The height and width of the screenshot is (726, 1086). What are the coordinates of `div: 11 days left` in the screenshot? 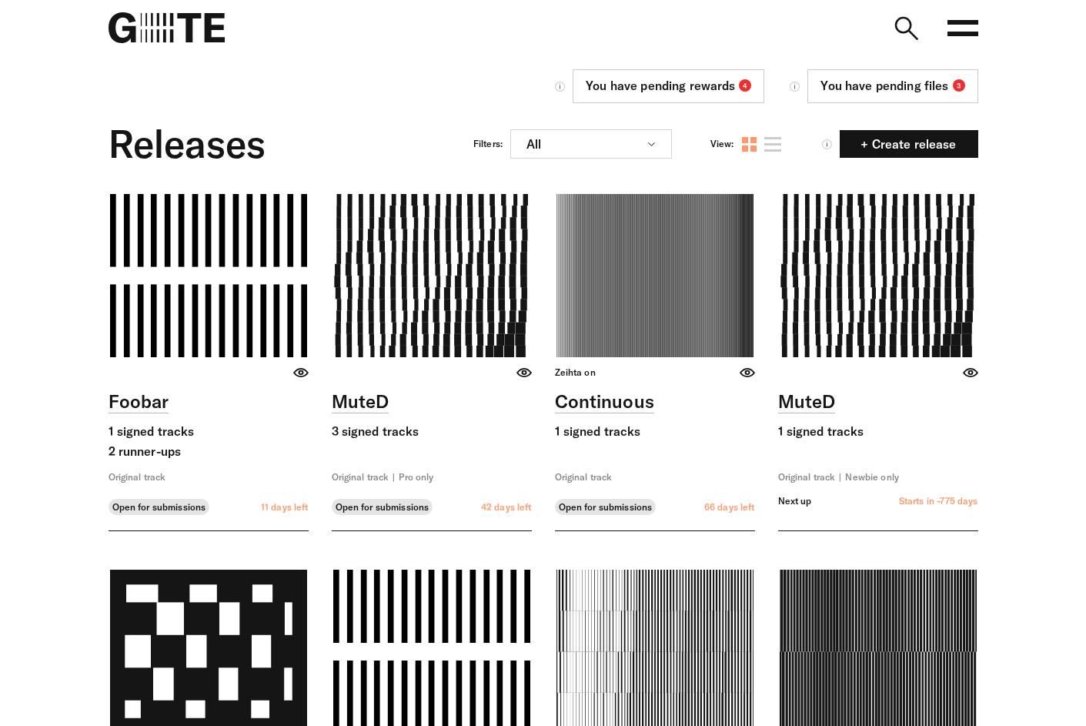 It's located at (285, 507).